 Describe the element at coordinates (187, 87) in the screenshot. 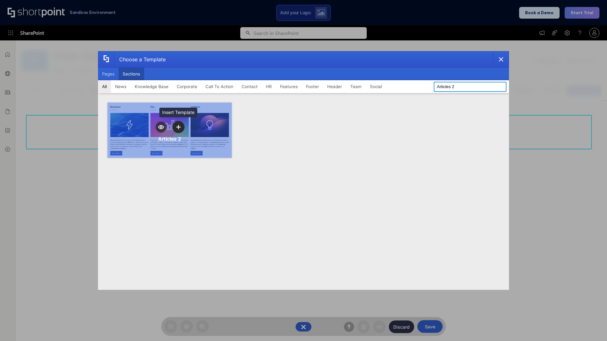

I see `button: Corporate` at that location.